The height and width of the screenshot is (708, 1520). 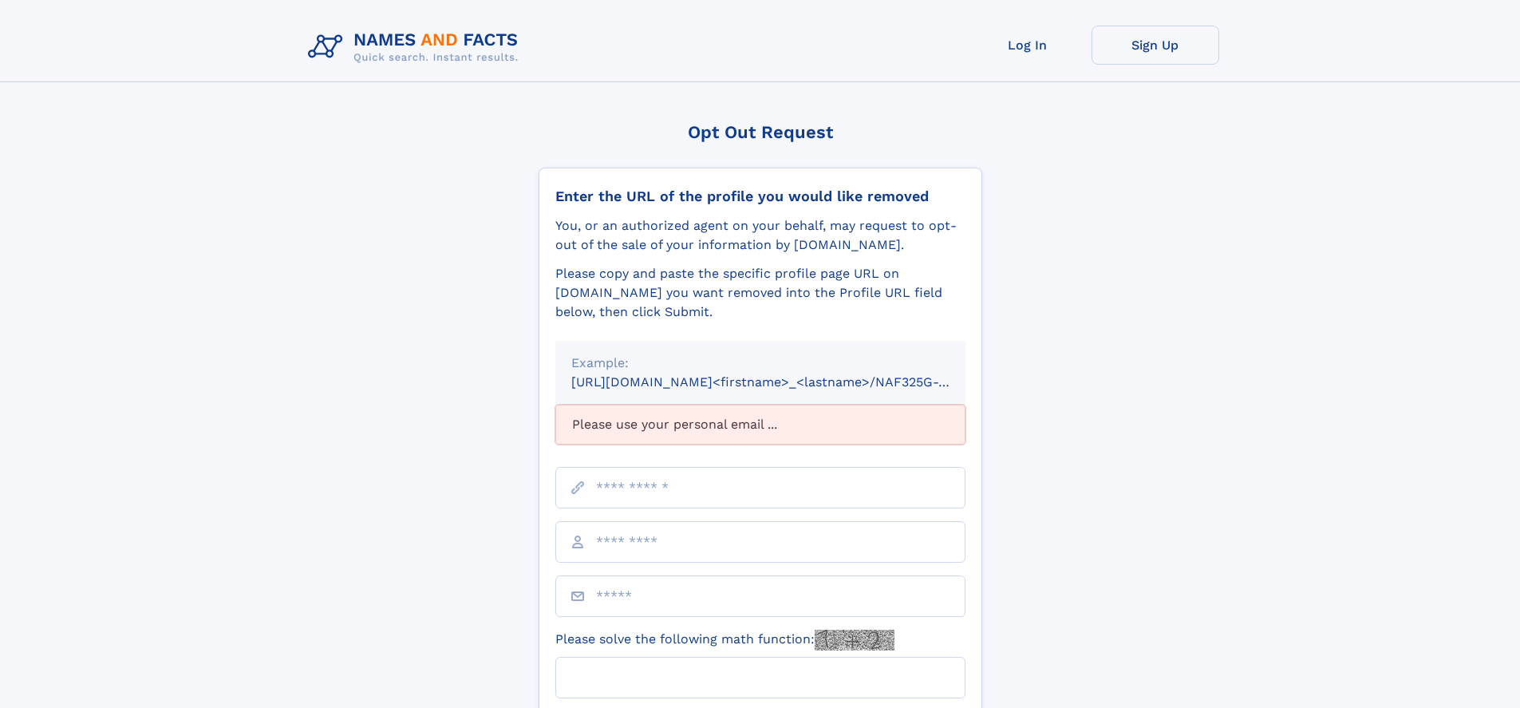 What do you see at coordinates (724, 640) in the screenshot?
I see `label: Please solve the following math function:` at bounding box center [724, 640].